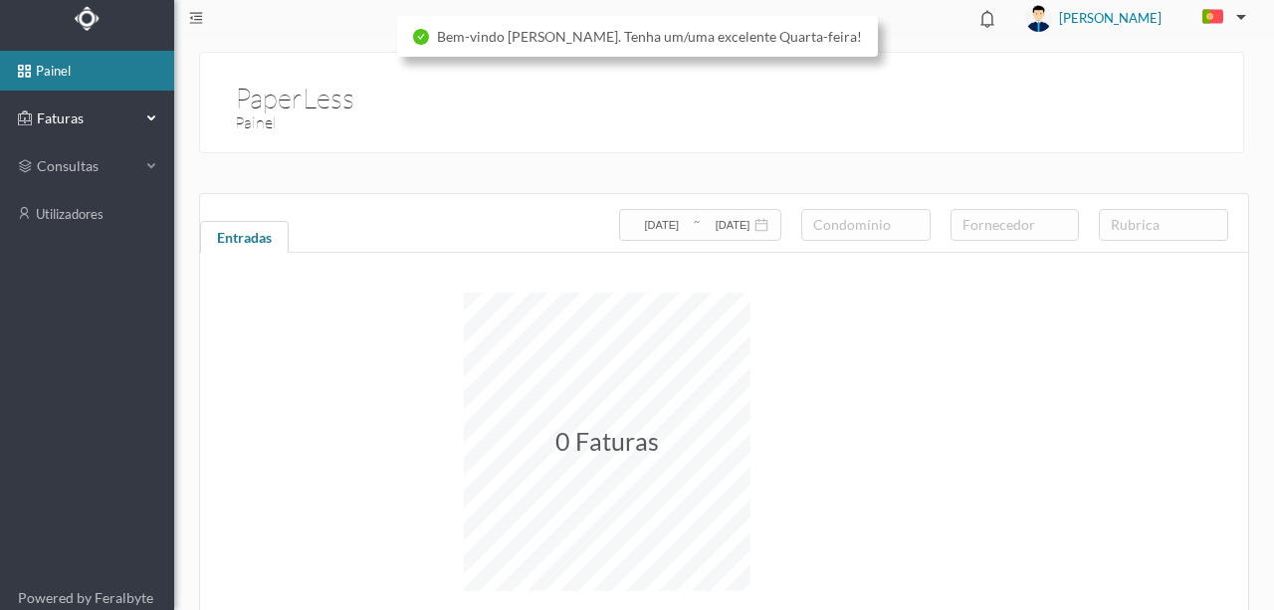  What do you see at coordinates (861, 225) in the screenshot?
I see `div: condomínio` at bounding box center [861, 225].